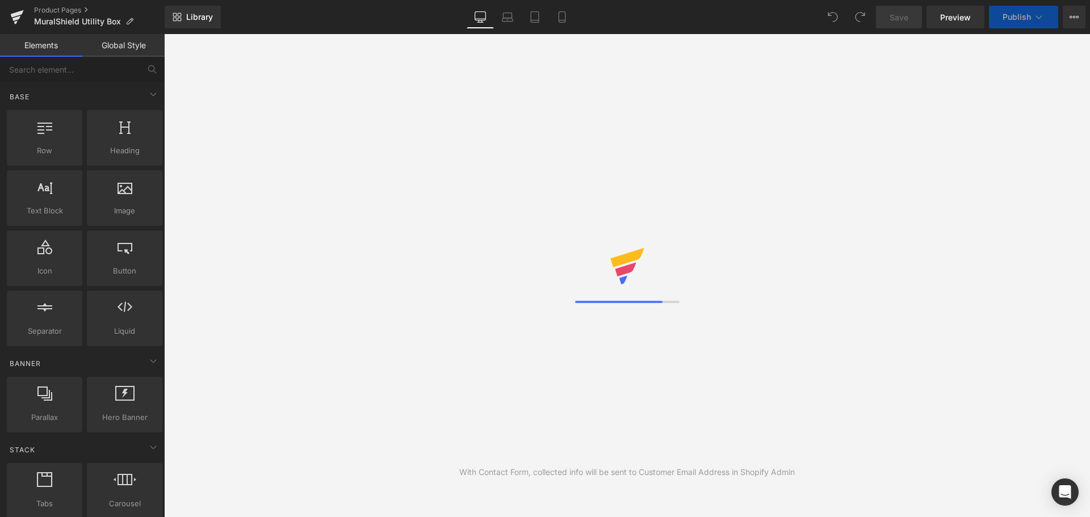 This screenshot has height=517, width=1090. Describe the element at coordinates (199, 17) in the screenshot. I see `span: Library` at that location.